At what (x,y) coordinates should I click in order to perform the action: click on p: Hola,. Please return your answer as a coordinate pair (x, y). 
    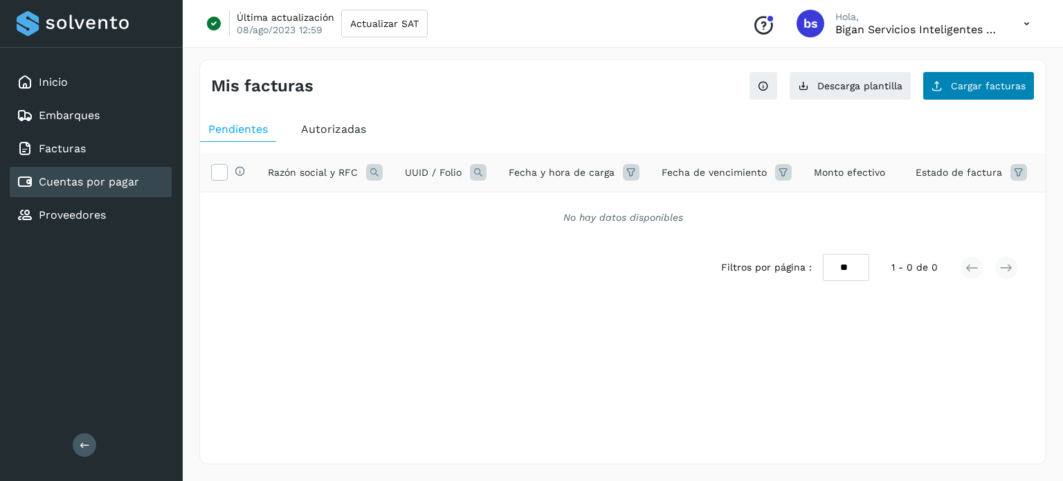
    Looking at the image, I should click on (918, 17).